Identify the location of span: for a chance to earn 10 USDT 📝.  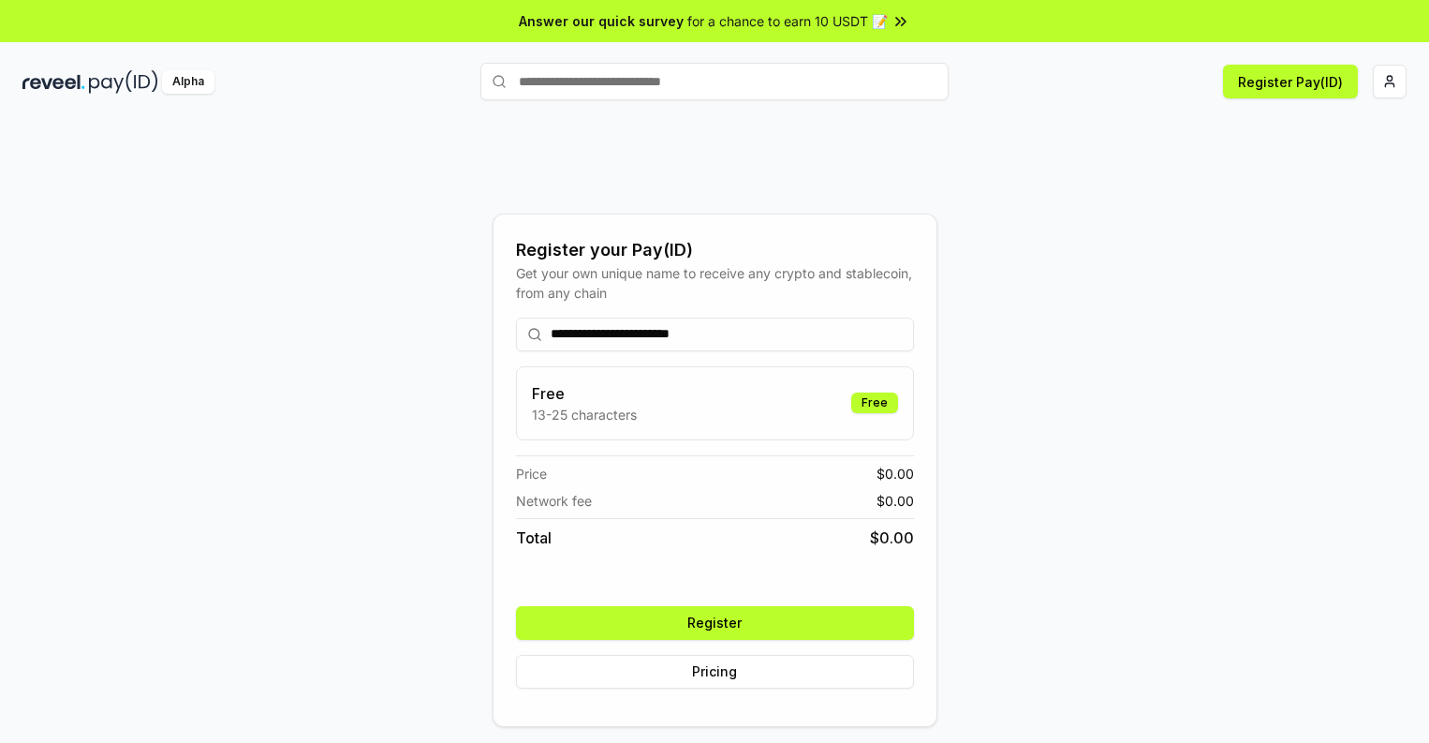
(788, 21).